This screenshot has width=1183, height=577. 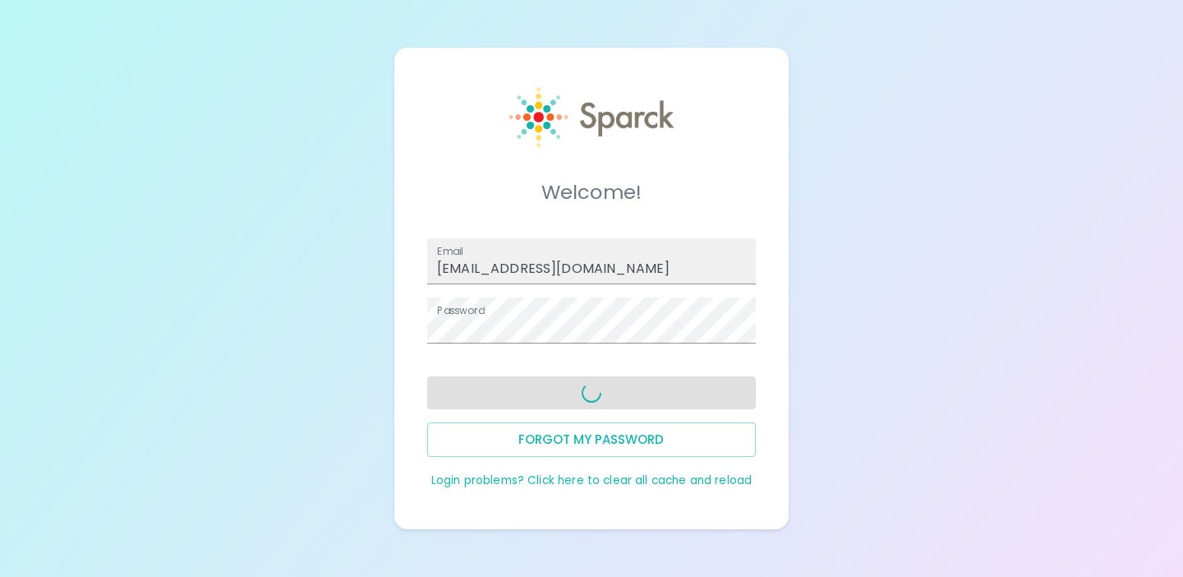 What do you see at coordinates (591, 192) in the screenshot?
I see `h5: Welcome!` at bounding box center [591, 192].